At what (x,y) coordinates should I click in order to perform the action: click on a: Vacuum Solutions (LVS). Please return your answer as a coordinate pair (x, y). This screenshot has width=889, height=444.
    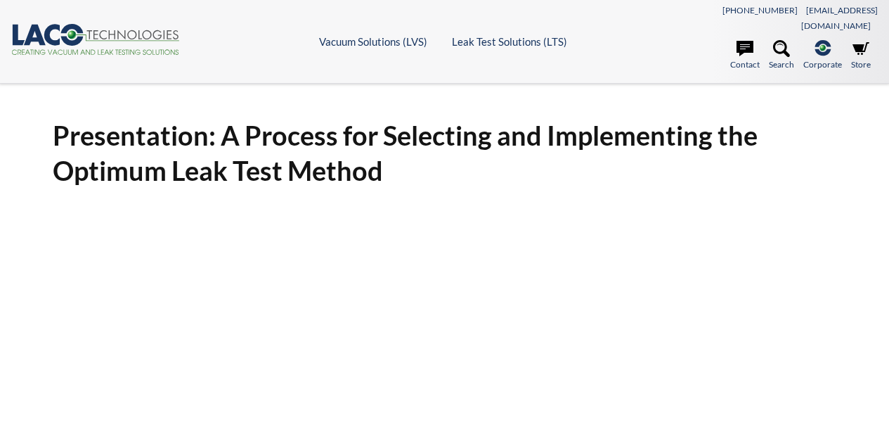
    Looking at the image, I should click on (373, 41).